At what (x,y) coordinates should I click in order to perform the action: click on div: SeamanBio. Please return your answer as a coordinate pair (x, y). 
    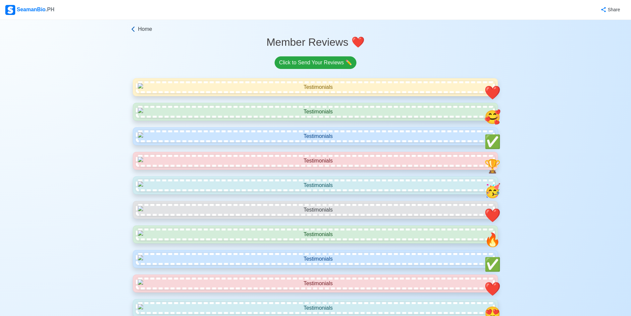
    Looking at the image, I should click on (30, 10).